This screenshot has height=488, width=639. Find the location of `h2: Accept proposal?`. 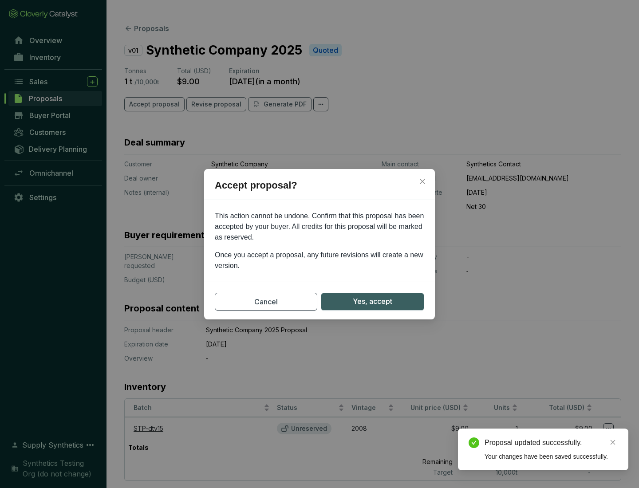

h2: Accept proposal? is located at coordinates (319, 189).